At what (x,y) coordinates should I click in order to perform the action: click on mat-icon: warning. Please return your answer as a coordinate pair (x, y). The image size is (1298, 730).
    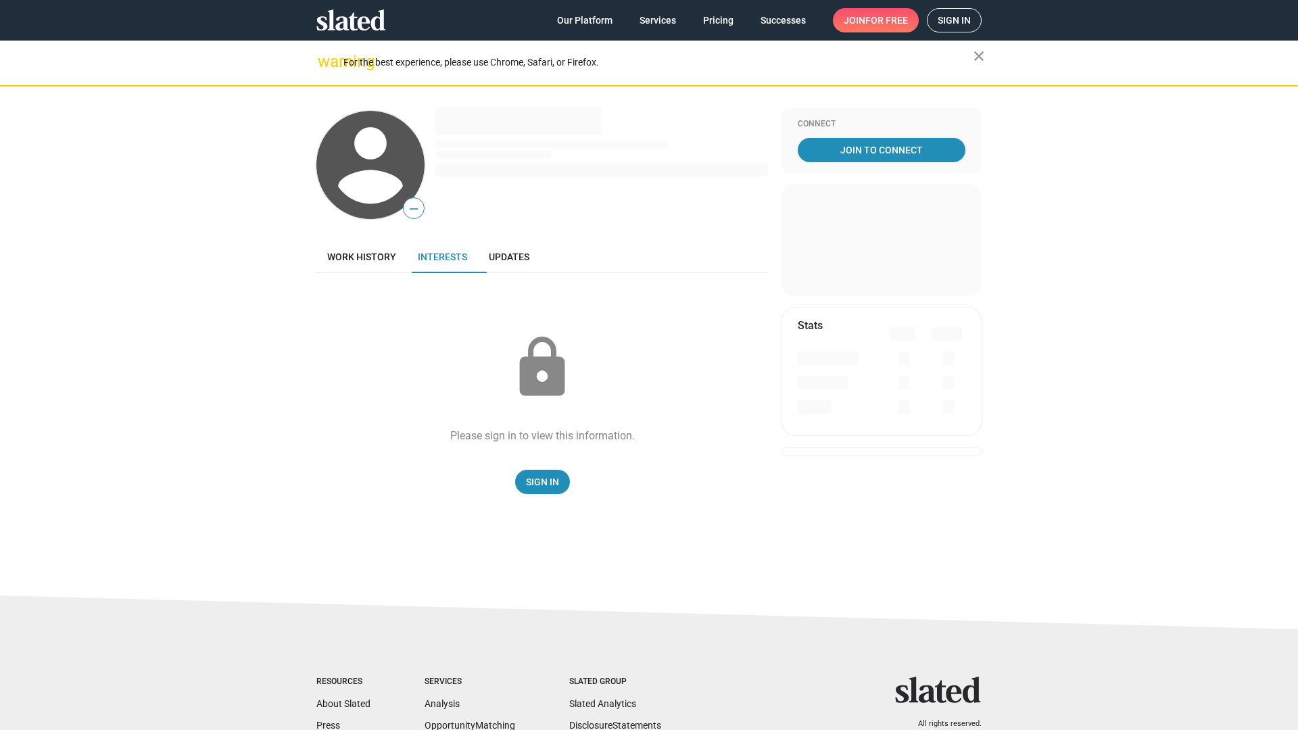
    Looking at the image, I should click on (326, 62).